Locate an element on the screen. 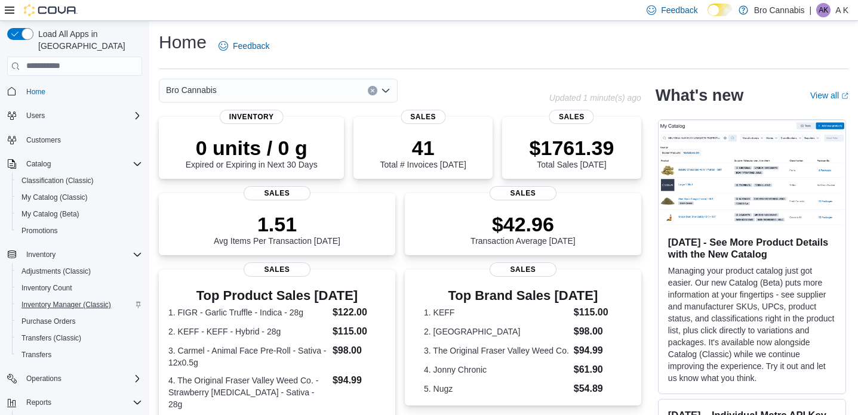  dt: 3. The Original Fraser Valley Weed Co. is located at coordinates (496, 351).